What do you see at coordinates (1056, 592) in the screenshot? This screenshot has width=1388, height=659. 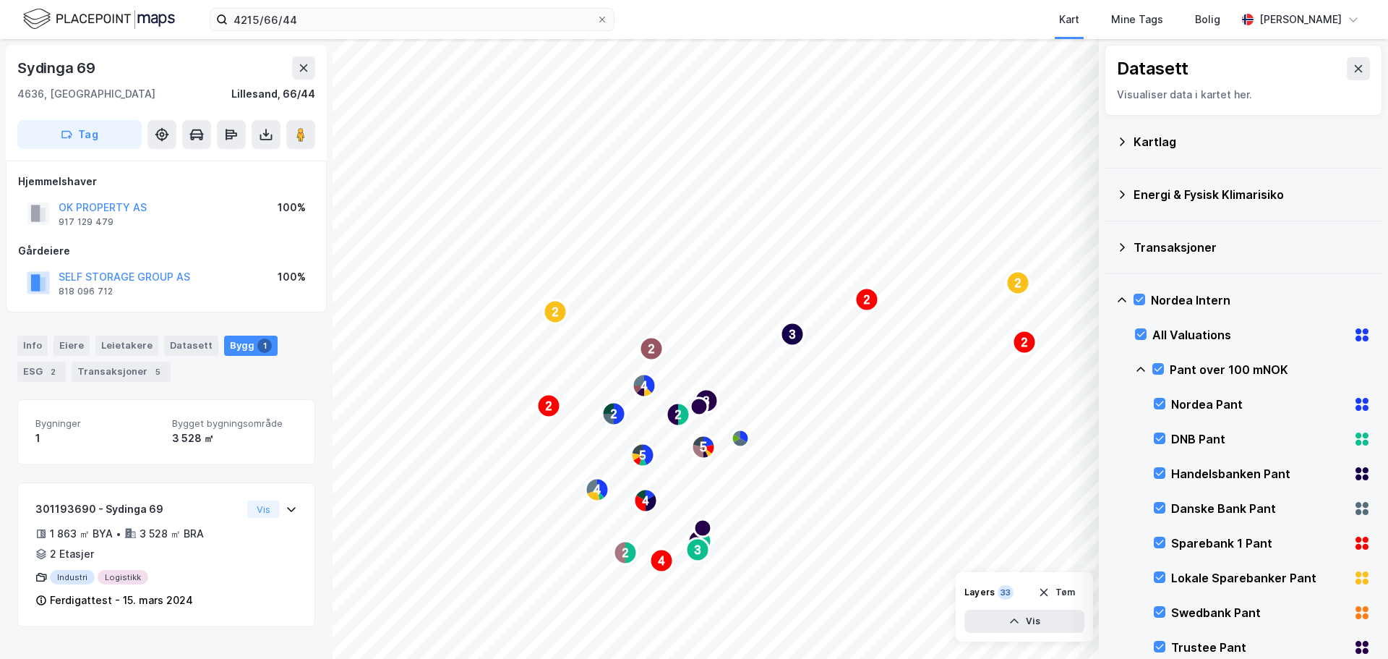 I see `button: Tøm` at bounding box center [1056, 592].